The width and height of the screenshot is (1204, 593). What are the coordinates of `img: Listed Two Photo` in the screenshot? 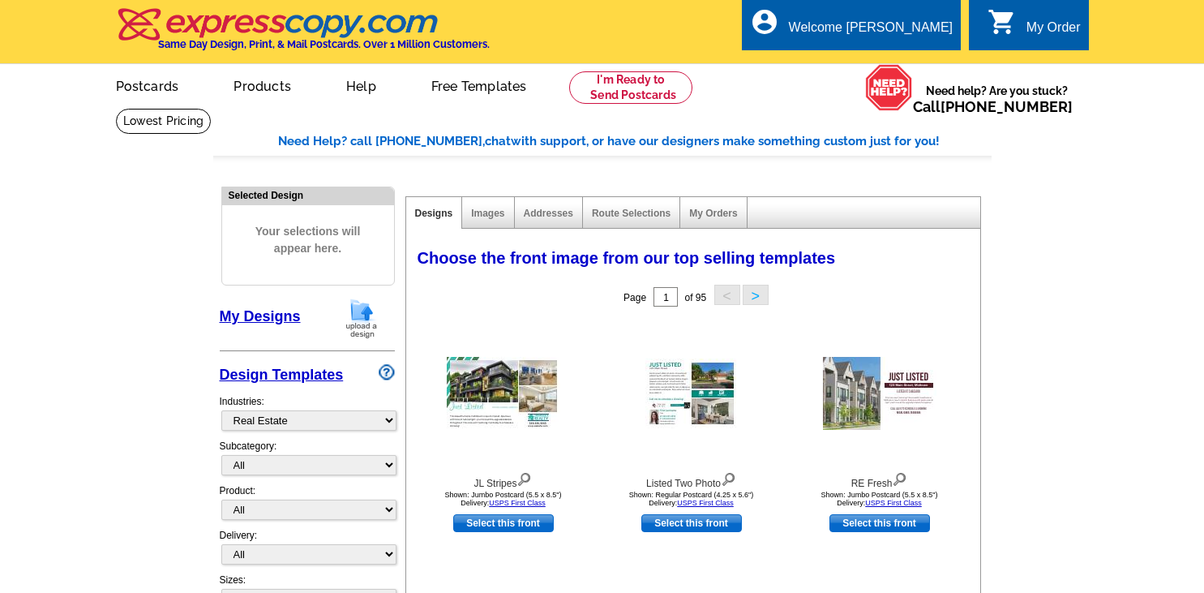 It's located at (692, 393).